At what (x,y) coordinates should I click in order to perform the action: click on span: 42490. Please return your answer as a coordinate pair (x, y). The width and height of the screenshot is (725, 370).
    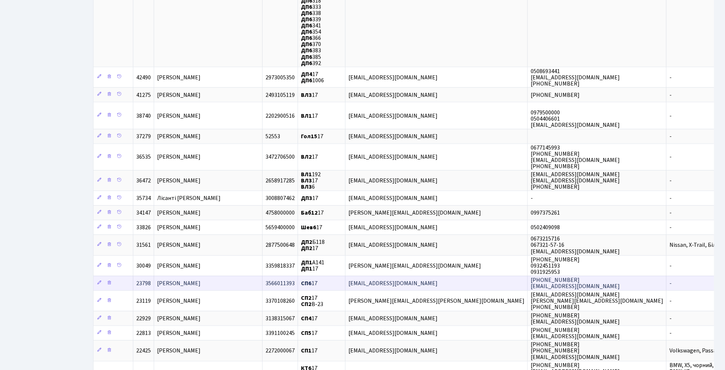
    Looking at the image, I should click on (144, 77).